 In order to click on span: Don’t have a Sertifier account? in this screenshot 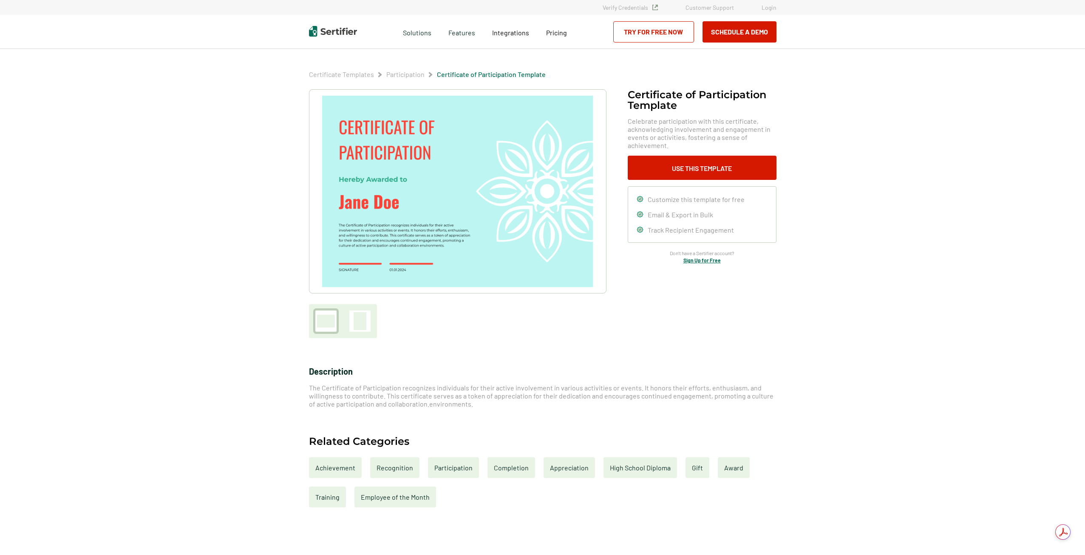, I will do `click(702, 253)`.